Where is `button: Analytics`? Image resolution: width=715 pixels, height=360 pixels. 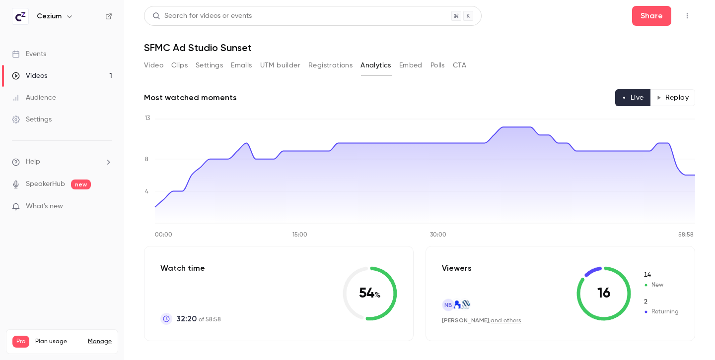 button: Analytics is located at coordinates (376, 66).